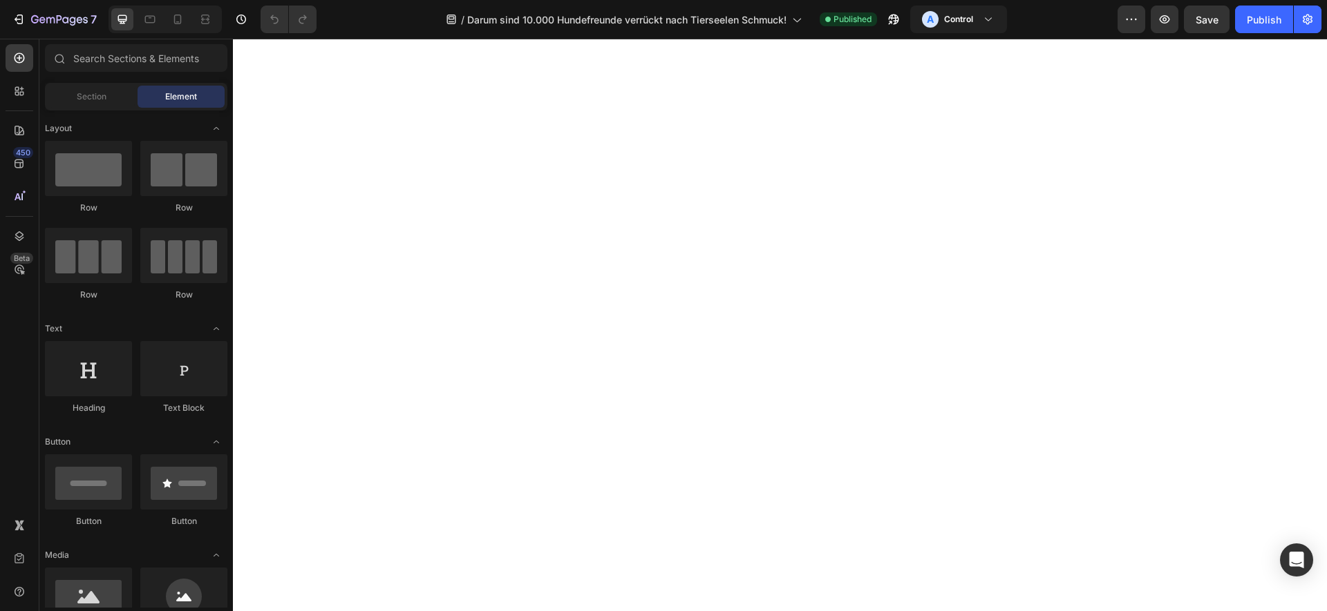 This screenshot has width=1327, height=611. What do you see at coordinates (288, 19) in the screenshot?
I see `div: Undo/Redo` at bounding box center [288, 19].